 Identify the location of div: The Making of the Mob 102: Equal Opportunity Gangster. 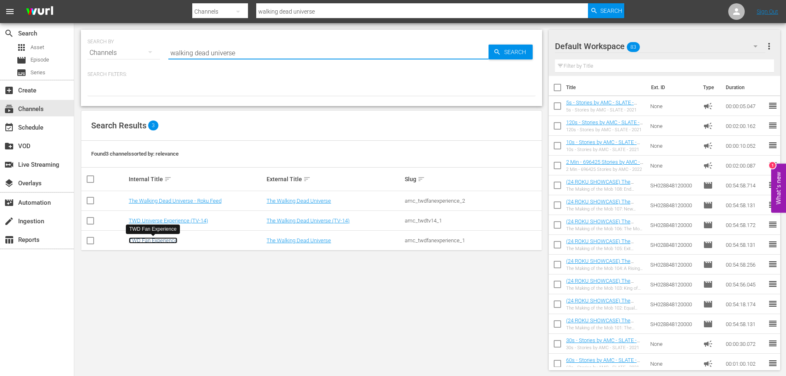
(605, 308).